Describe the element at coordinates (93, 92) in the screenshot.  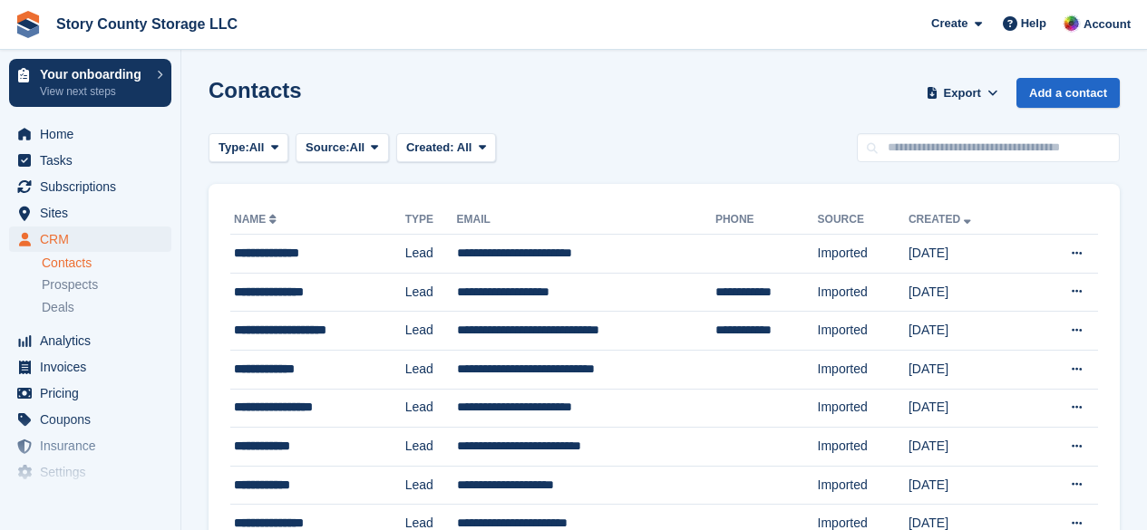
I see `p: View next steps` at that location.